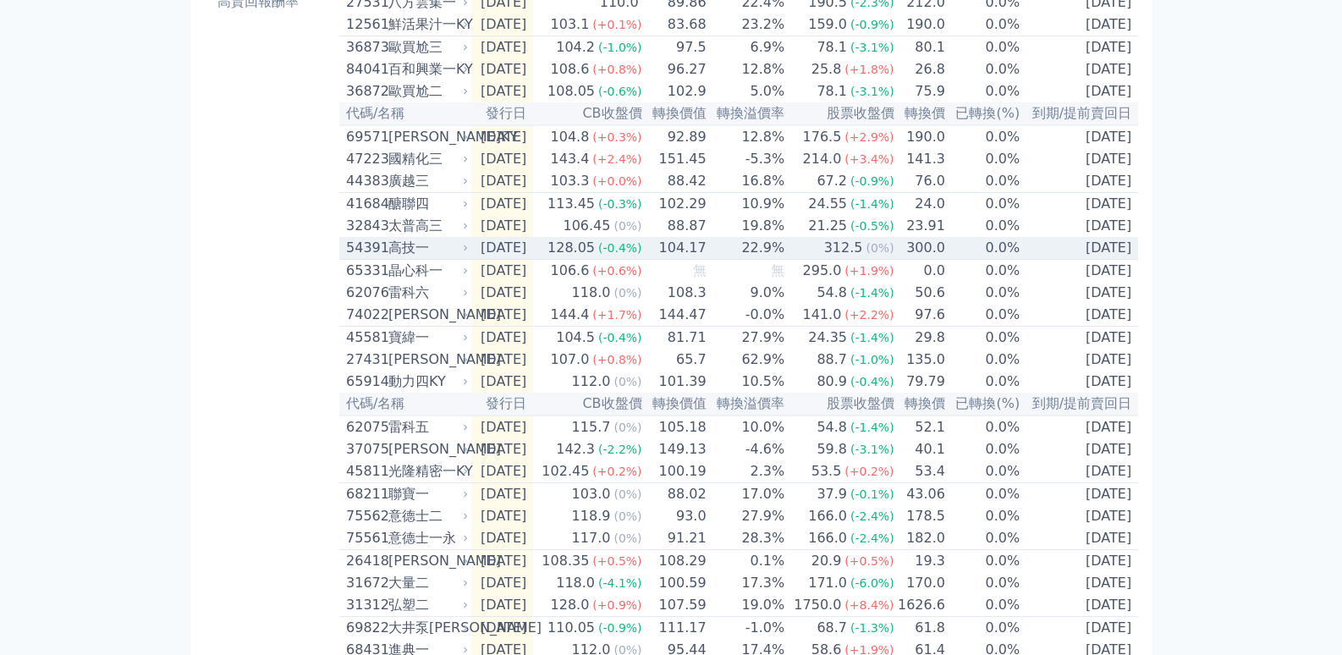 The height and width of the screenshot is (655, 1342). Describe the element at coordinates (839, 404) in the screenshot. I see `th: 股票收盤價` at that location.